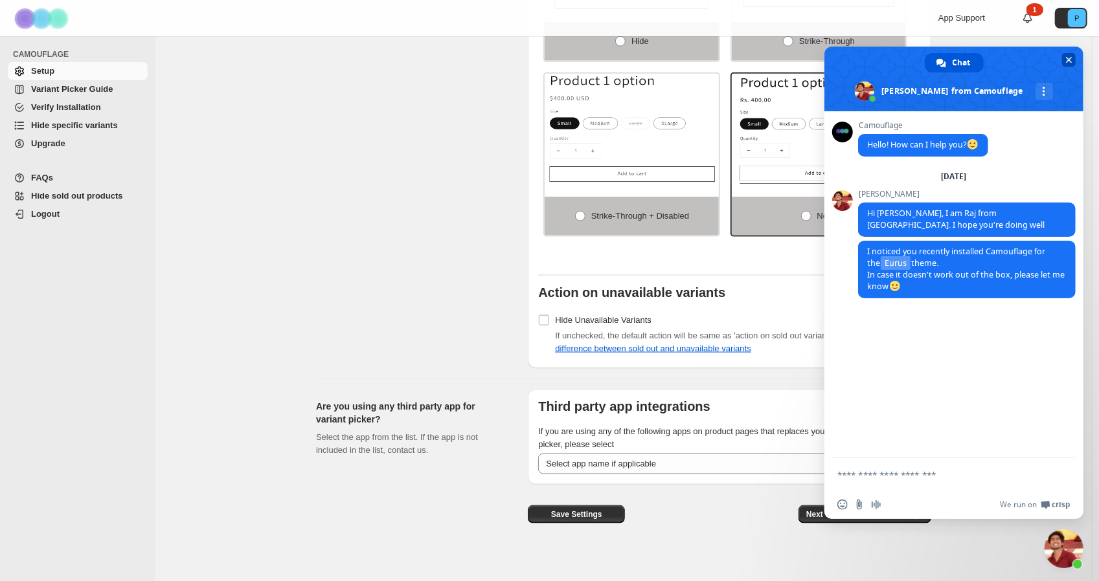 Image resolution: width=1099 pixels, height=581 pixels. What do you see at coordinates (78, 214) in the screenshot?
I see `a: Logout` at bounding box center [78, 214].